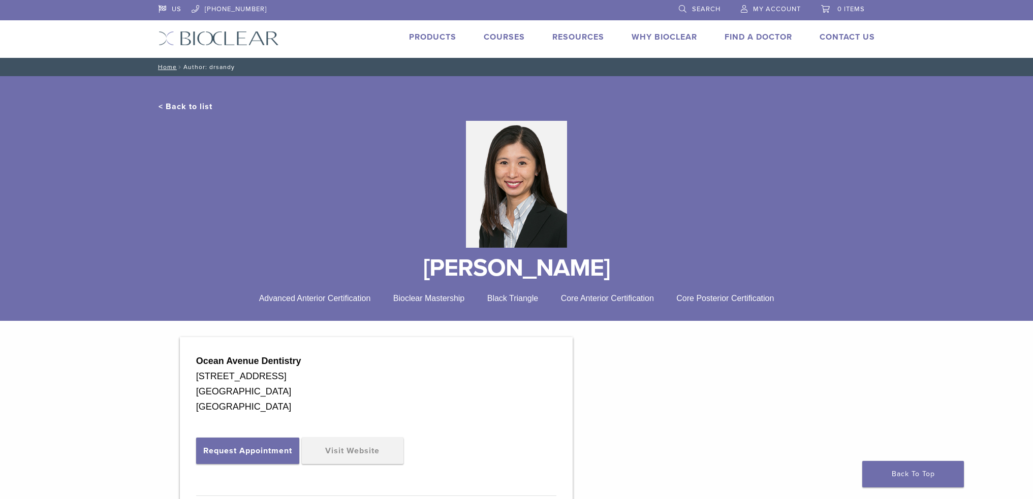 The width and height of the screenshot is (1033, 499). I want to click on span: Core Anterior Certification, so click(607, 298).